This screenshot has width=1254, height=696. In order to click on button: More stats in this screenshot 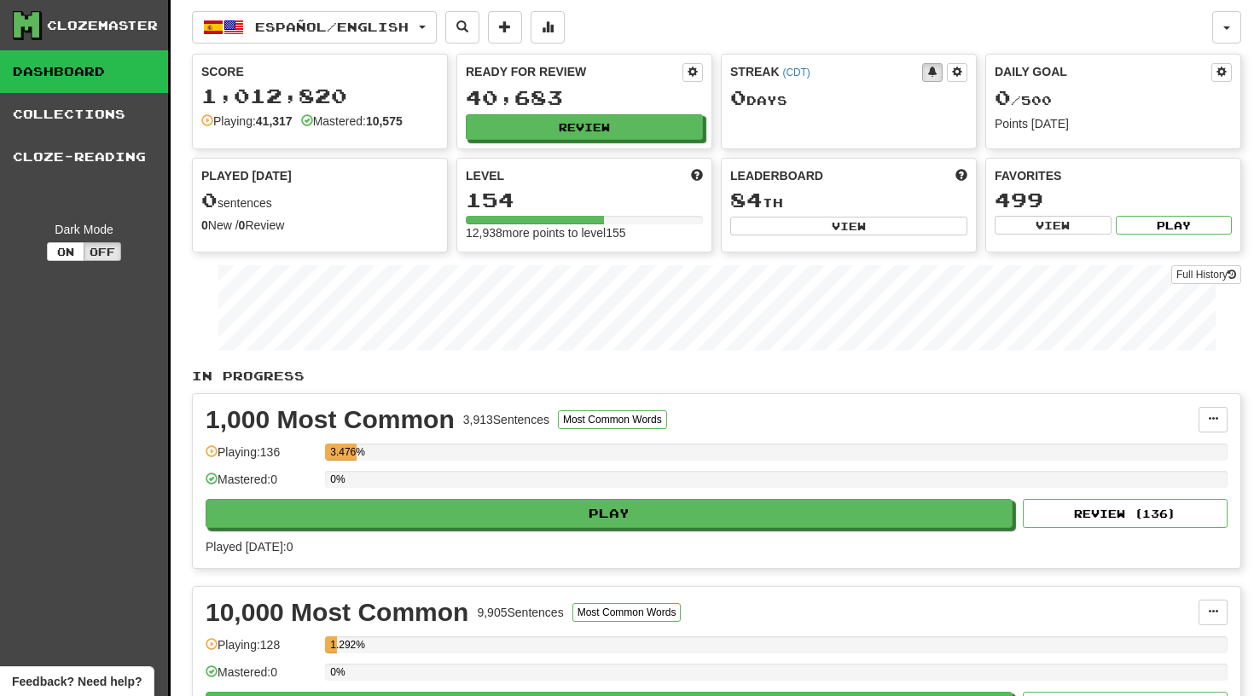, I will do `click(548, 27)`.